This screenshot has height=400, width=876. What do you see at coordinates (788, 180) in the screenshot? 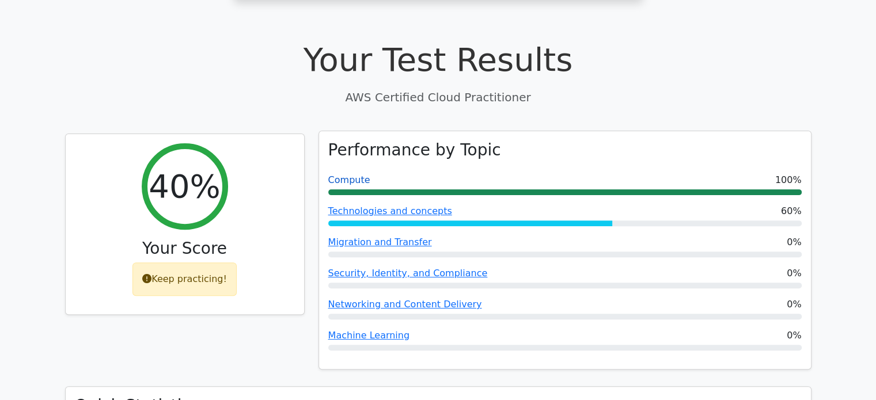
I see `span: 100%` at bounding box center [788, 180].